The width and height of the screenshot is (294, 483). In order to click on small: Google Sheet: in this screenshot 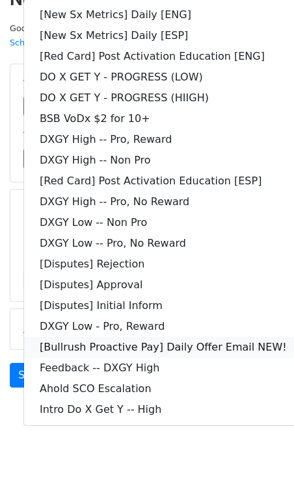, I will do `click(85, 36)`.